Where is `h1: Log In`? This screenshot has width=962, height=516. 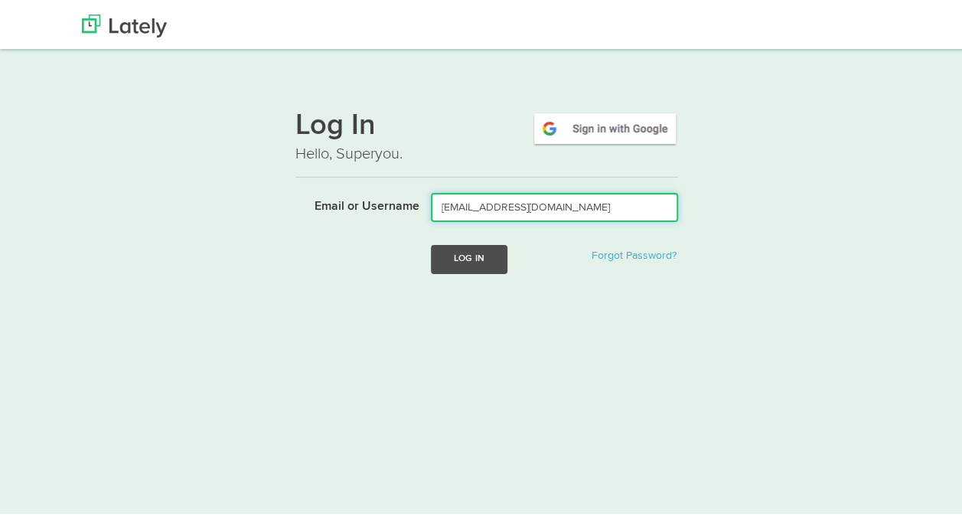
h1: Log In is located at coordinates (487, 124).